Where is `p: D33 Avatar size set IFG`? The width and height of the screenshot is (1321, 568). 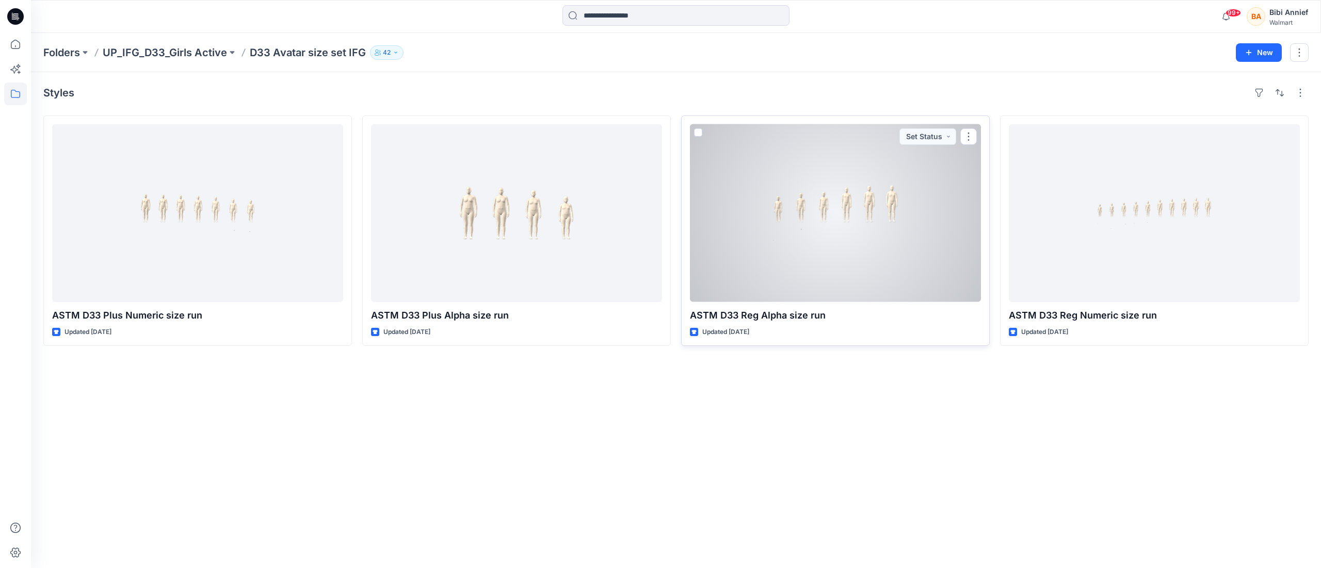 p: D33 Avatar size set IFG is located at coordinates (307, 53).